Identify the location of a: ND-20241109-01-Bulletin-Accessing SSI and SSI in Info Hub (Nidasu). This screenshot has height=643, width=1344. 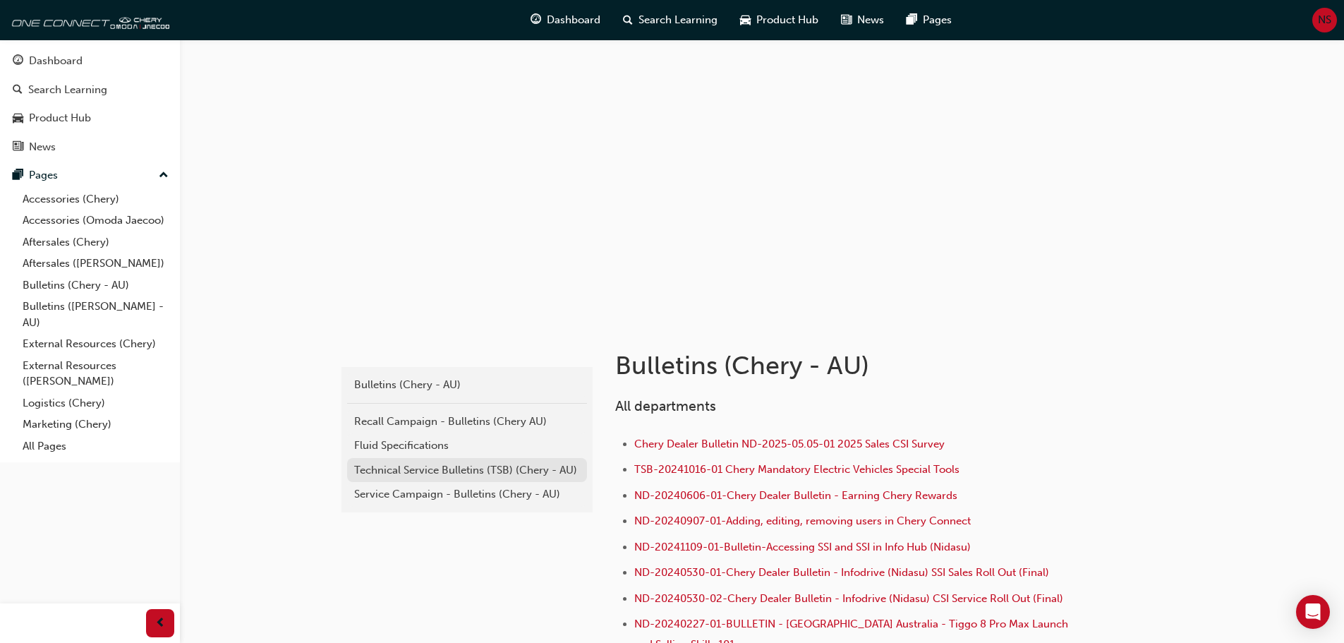
(802, 547).